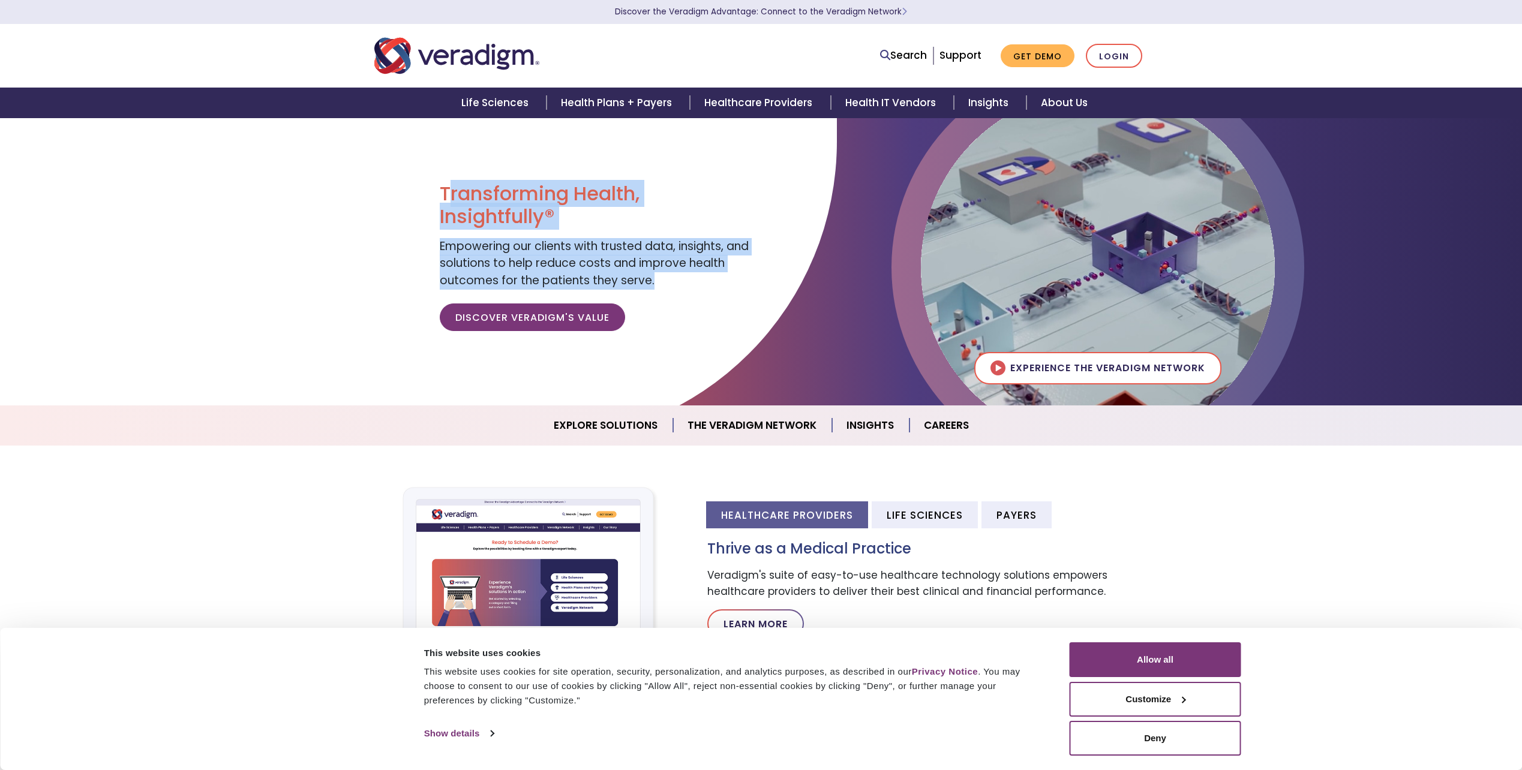  I want to click on a: Discover Veradigm's Value, so click(532, 317).